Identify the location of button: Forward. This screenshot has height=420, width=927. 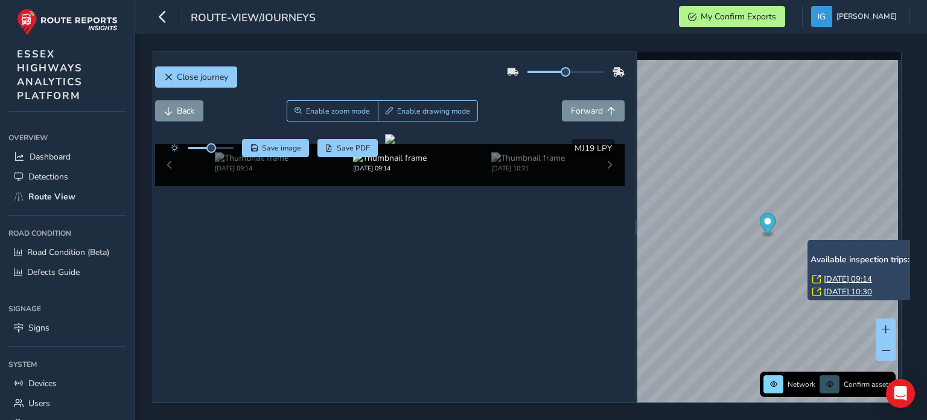
(593, 110).